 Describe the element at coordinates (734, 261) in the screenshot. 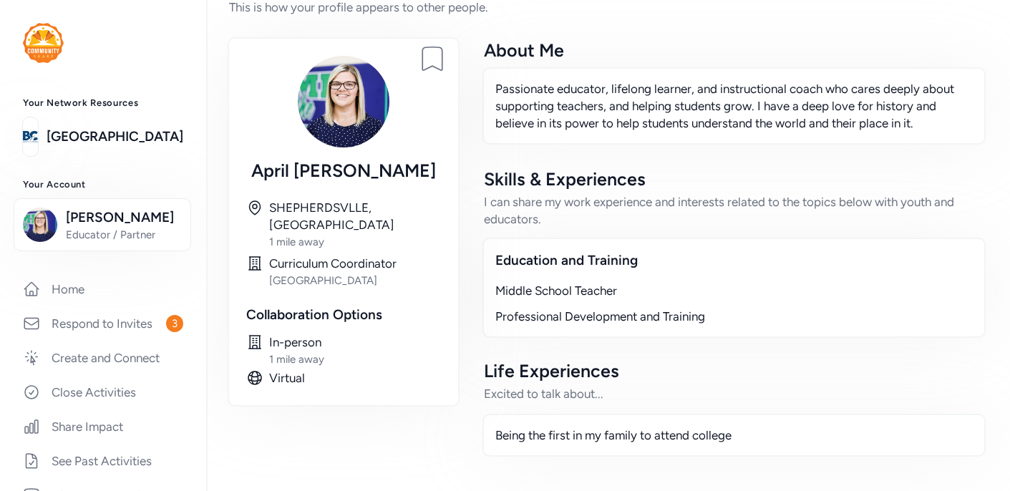

I see `div: Education and Training` at that location.